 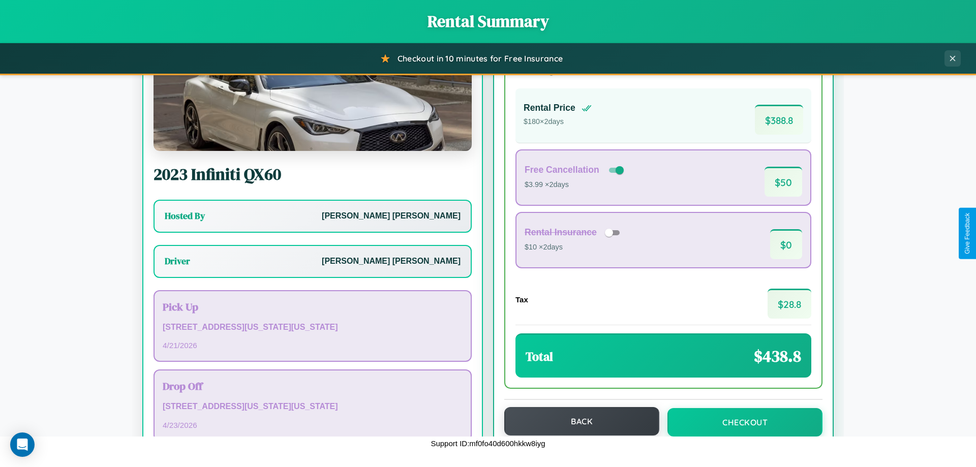 I want to click on p: 4 / 21 / 2026, so click(x=313, y=345).